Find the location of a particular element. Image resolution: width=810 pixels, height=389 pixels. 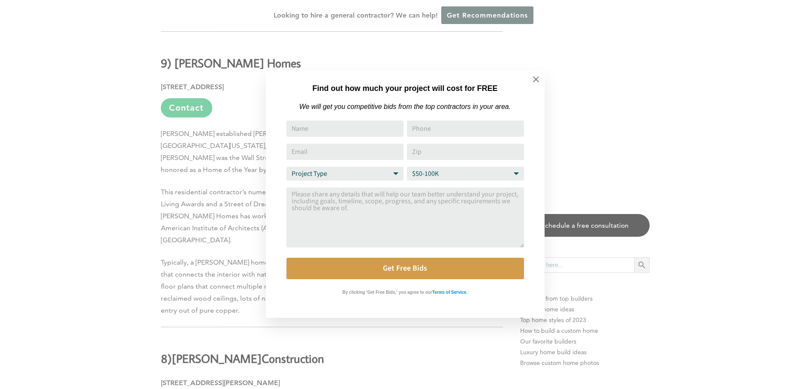

button: Get Free Bids is located at coordinates (405, 268).